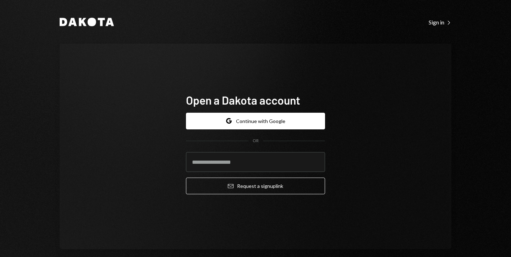 The image size is (511, 257). Describe the element at coordinates (255, 121) in the screenshot. I see `button: Continue with Google` at that location.